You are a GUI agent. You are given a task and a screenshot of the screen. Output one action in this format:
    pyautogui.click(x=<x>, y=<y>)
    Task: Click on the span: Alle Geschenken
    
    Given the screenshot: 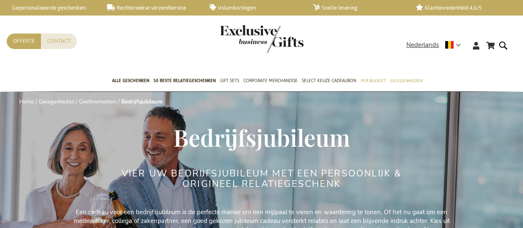 What is the action you would take?
    pyautogui.click(x=131, y=80)
    